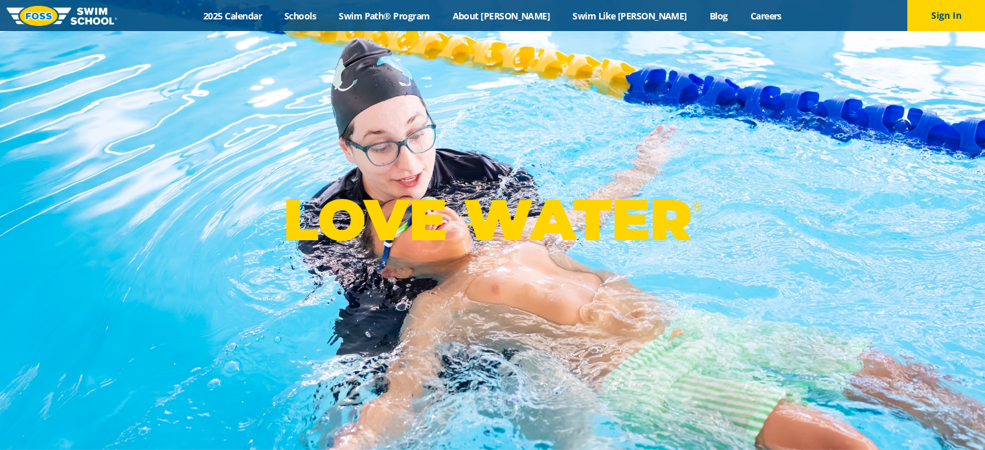 The width and height of the screenshot is (985, 450). What do you see at coordinates (766, 16) in the screenshot?
I see `a: Careers` at bounding box center [766, 16].